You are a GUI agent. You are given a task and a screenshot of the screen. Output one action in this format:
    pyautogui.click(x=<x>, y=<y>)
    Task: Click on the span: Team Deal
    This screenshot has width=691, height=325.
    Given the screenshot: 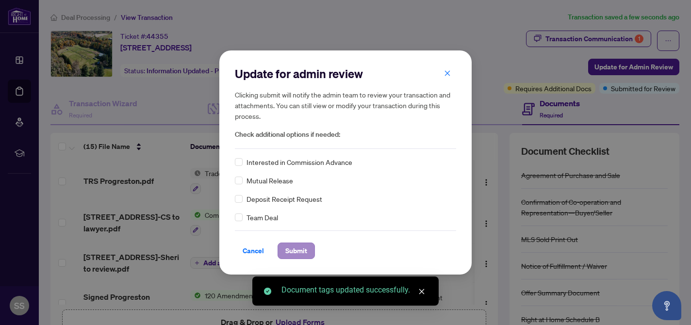 What is the action you would take?
    pyautogui.click(x=262, y=218)
    